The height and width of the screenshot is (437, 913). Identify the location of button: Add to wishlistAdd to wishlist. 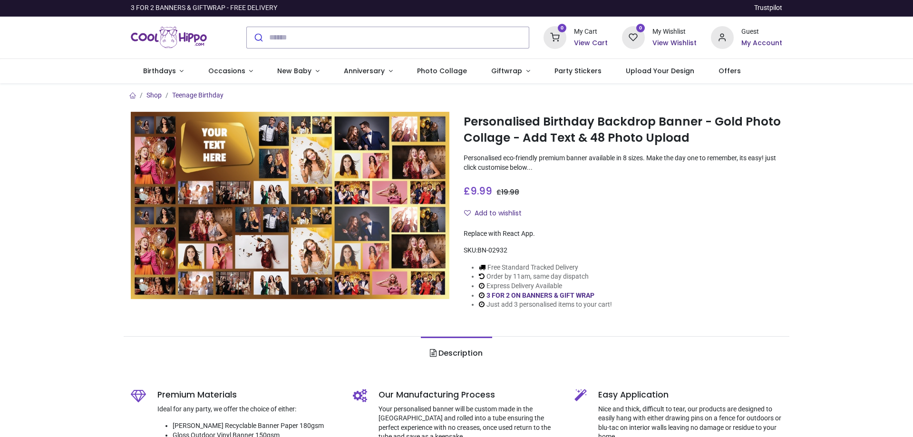
(497, 214).